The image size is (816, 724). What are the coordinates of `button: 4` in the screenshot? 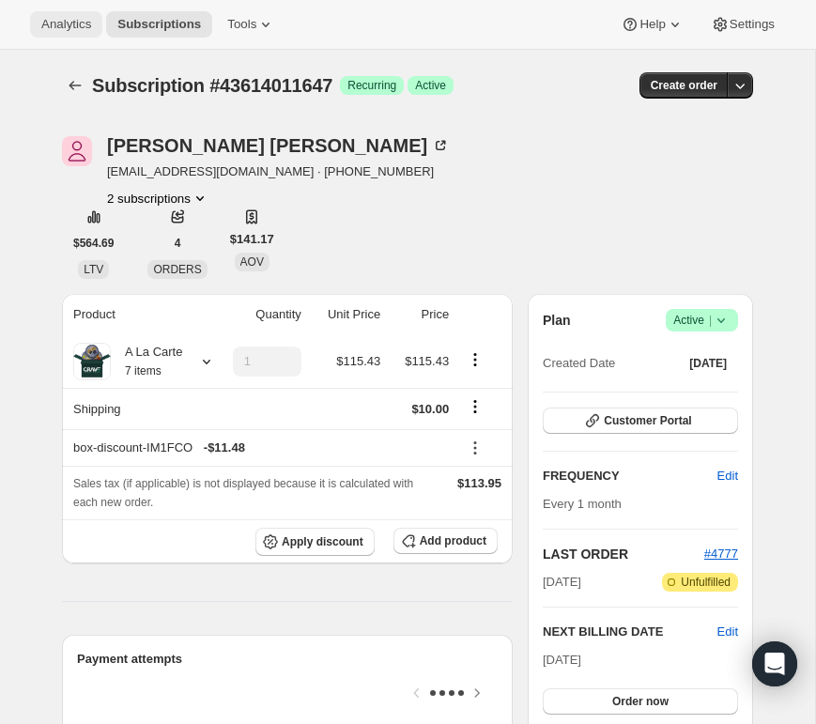 It's located at (178, 243).